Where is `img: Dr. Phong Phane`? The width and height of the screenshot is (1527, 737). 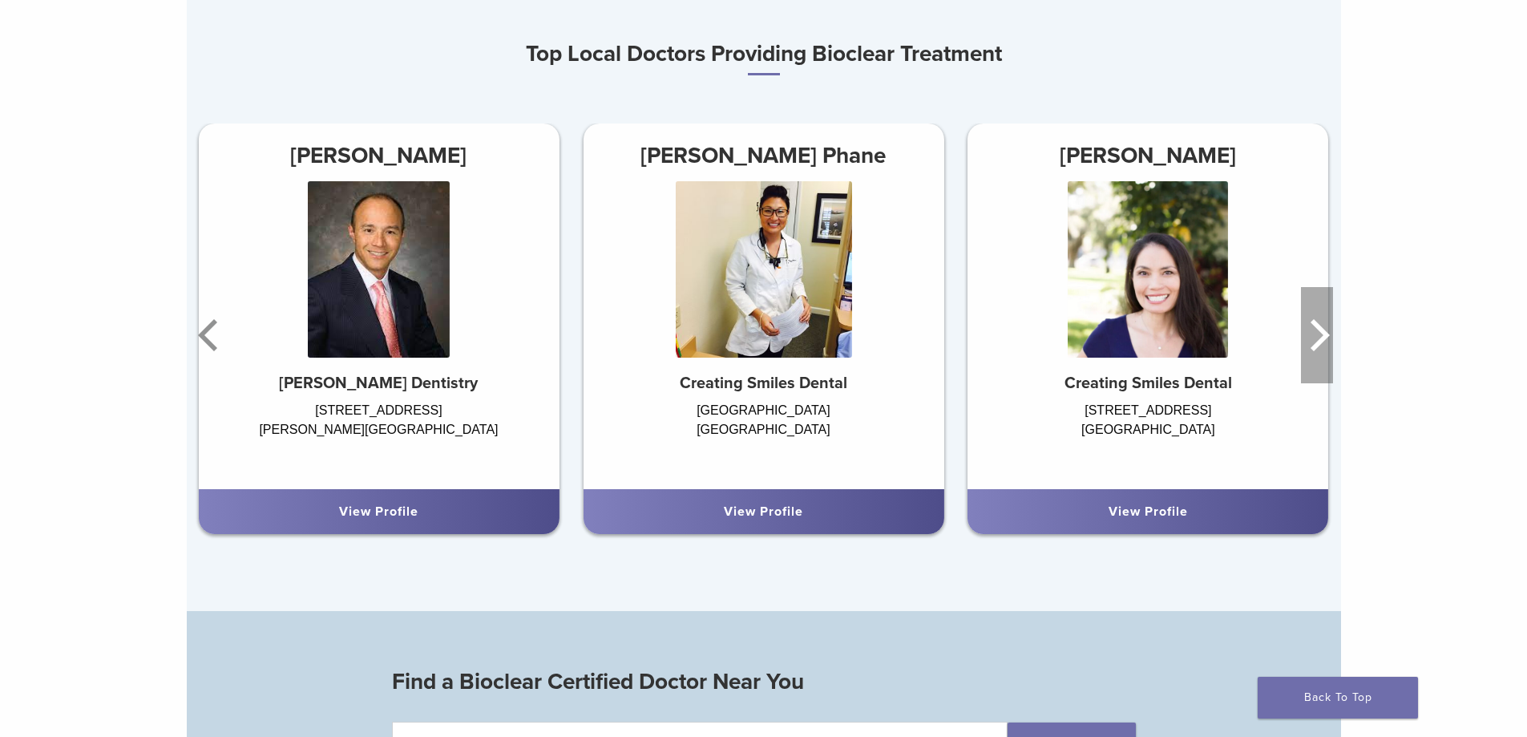
img: Dr. Phong Phane is located at coordinates (763, 269).